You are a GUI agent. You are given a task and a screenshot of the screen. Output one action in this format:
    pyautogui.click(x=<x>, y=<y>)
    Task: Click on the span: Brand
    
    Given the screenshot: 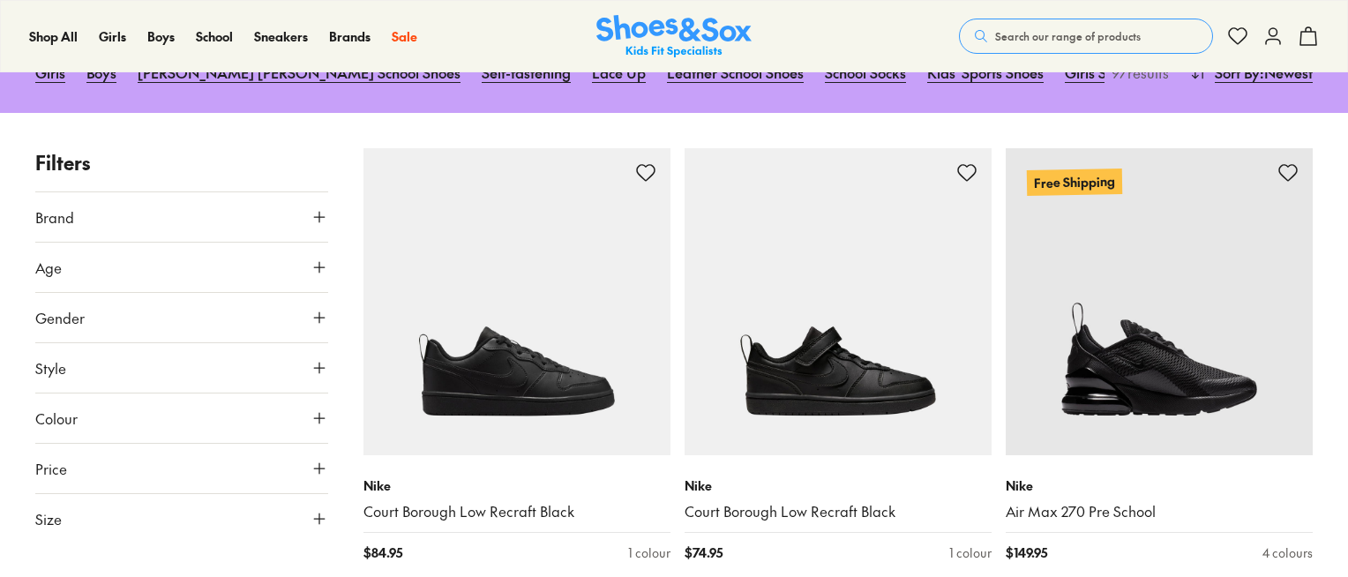 What is the action you would take?
    pyautogui.click(x=55, y=217)
    